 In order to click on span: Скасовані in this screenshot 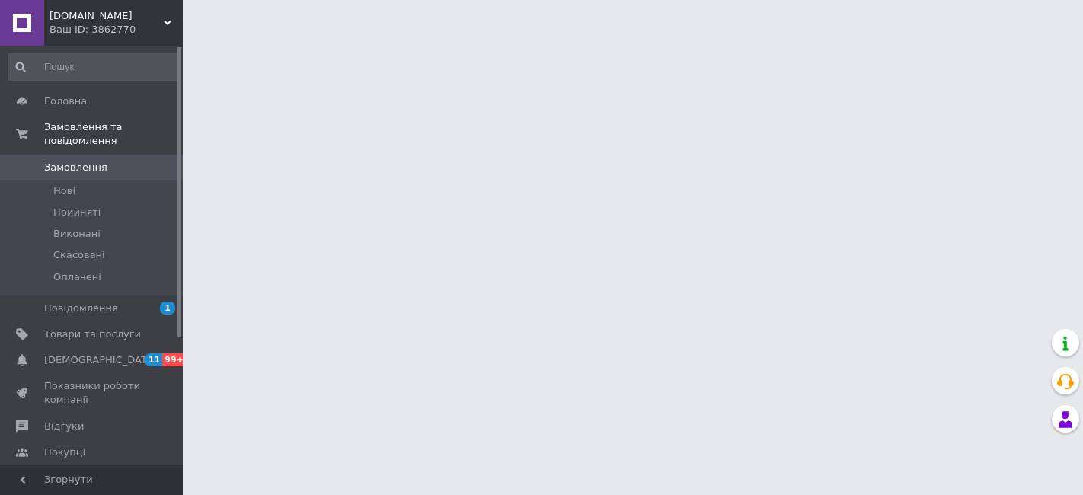, I will do `click(79, 255)`.